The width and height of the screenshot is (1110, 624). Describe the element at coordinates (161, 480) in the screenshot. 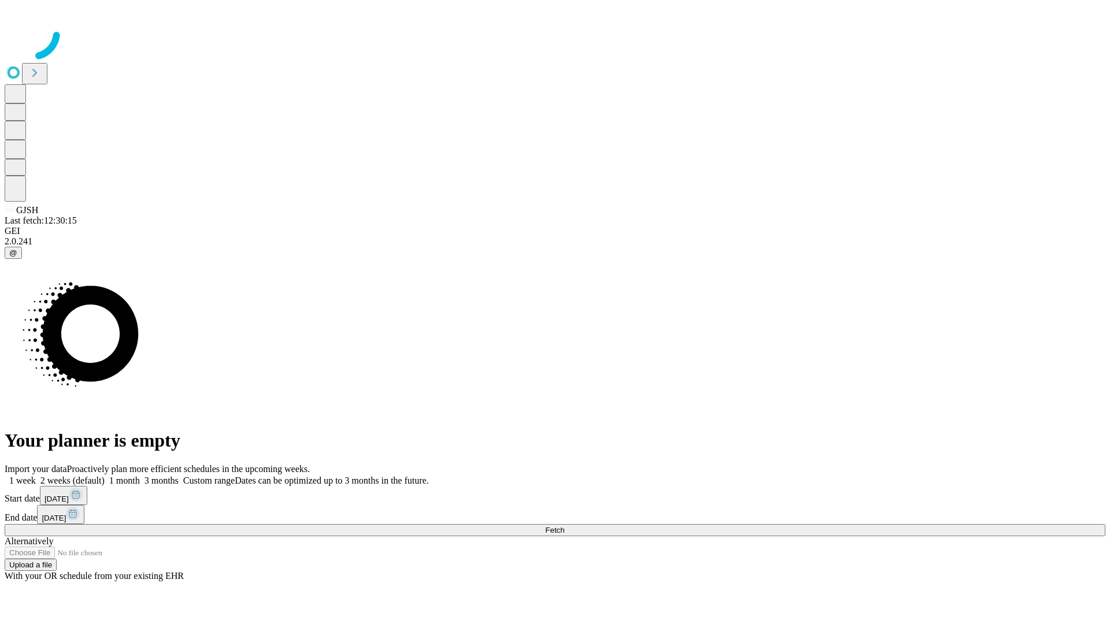

I see `span: 3 months` at that location.